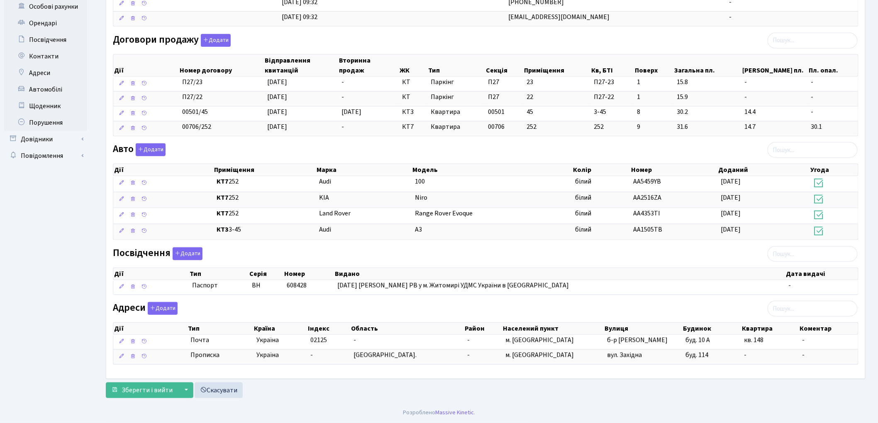 Image resolution: width=878 pixels, height=423 pixels. What do you see at coordinates (612, 112) in the screenshot?
I see `span: 3-45` at bounding box center [612, 112].